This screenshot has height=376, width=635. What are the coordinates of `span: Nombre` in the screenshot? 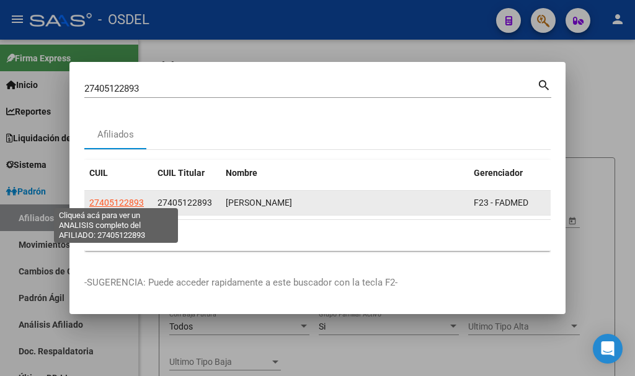 It's located at (241, 173).